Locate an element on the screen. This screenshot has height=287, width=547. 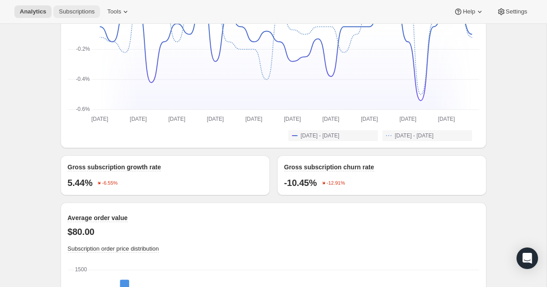
span: Analytics is located at coordinates (33, 12).